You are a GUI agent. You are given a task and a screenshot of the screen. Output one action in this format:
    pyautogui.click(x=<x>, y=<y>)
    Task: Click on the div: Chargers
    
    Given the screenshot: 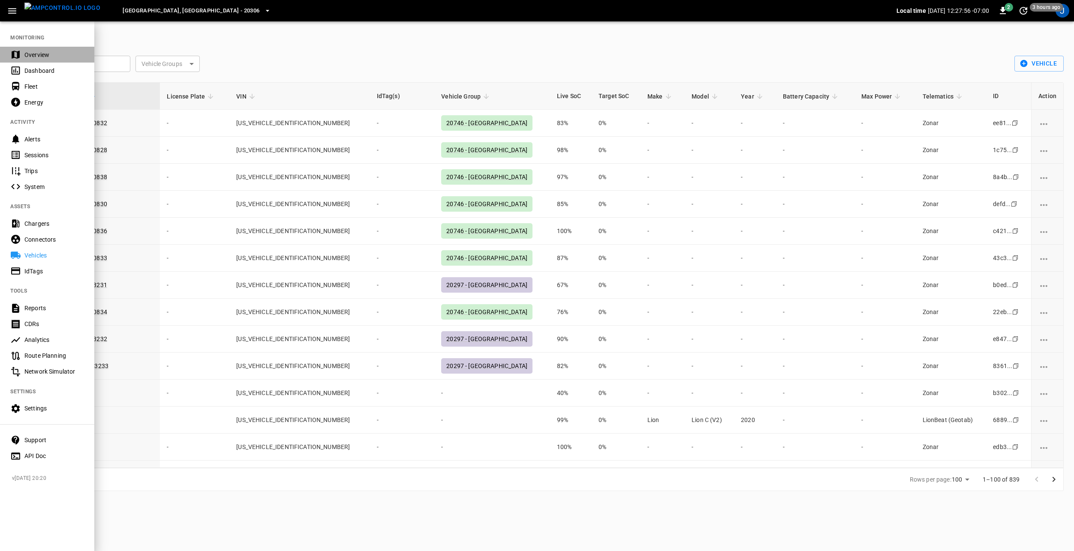 What is the action you would take?
    pyautogui.click(x=54, y=224)
    